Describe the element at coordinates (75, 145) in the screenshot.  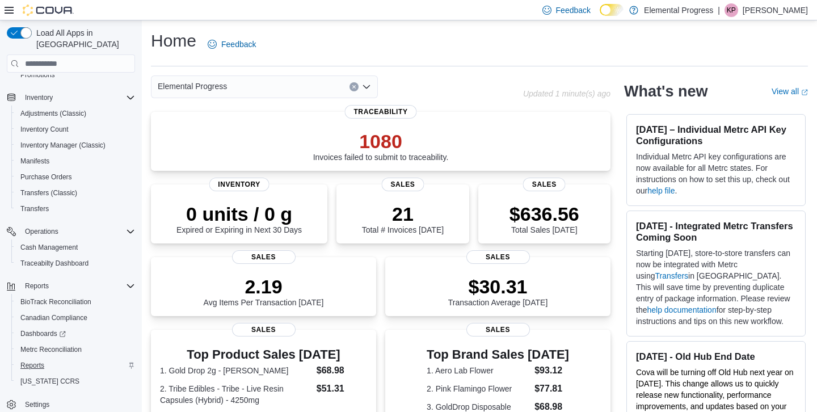
I see `button: Inventory Manager (Classic)` at that location.